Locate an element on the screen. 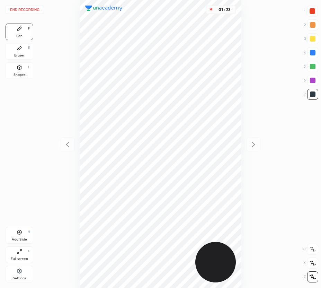 The image size is (321, 288). button: End recording is located at coordinates (25, 10).